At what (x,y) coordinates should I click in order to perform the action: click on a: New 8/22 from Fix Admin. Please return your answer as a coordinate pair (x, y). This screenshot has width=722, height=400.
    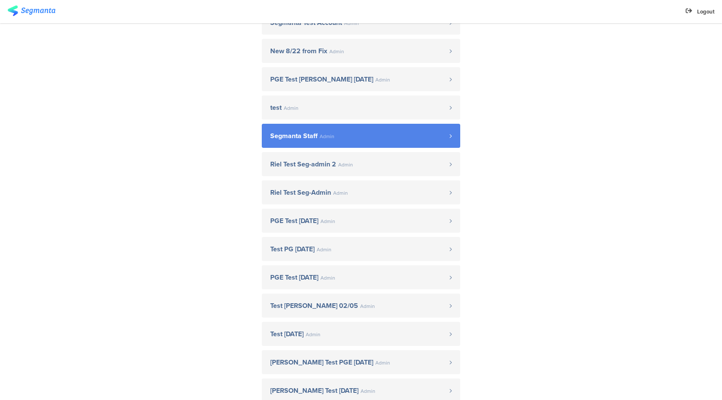
    Looking at the image, I should click on (361, 51).